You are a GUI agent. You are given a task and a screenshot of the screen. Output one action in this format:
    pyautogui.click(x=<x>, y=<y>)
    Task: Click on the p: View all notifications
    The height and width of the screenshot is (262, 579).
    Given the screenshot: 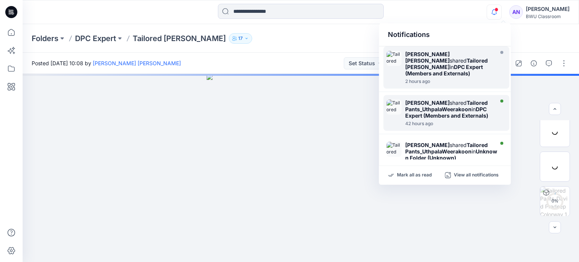 What is the action you would take?
    pyautogui.click(x=476, y=175)
    